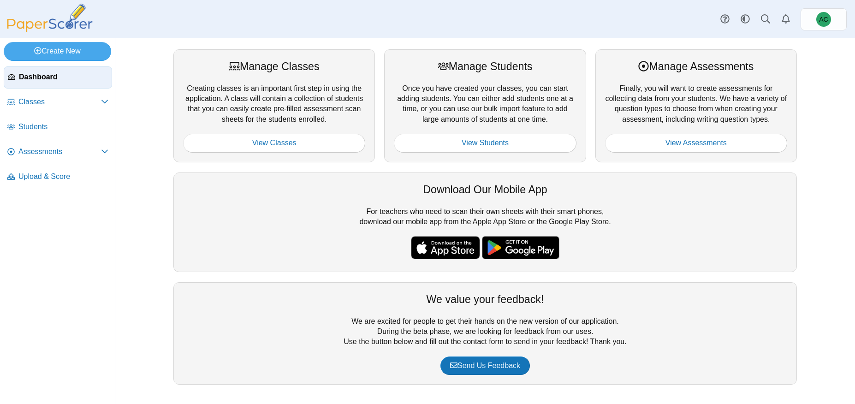 The height and width of the screenshot is (404, 855). I want to click on a: View Students, so click(485, 143).